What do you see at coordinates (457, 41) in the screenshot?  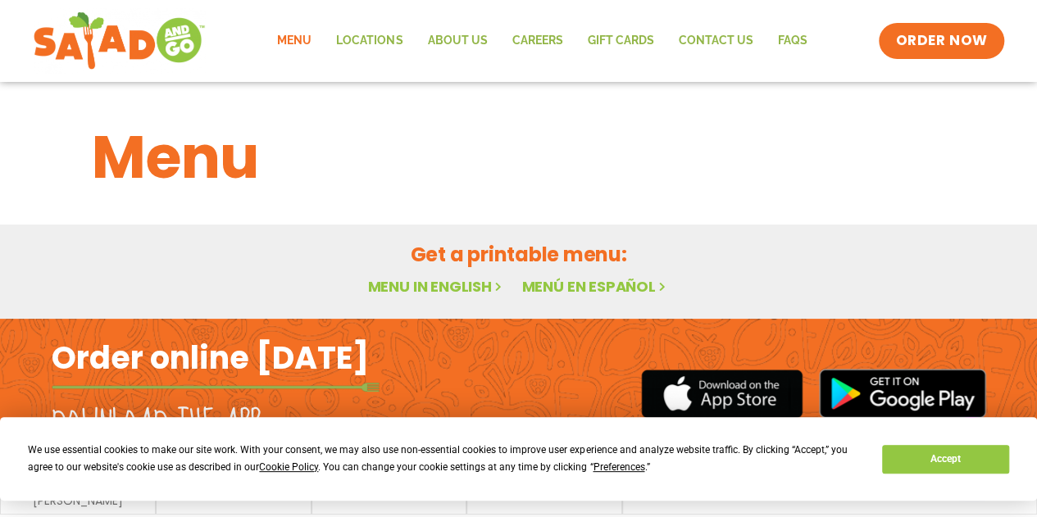 I see `a: About Us` at bounding box center [457, 41].